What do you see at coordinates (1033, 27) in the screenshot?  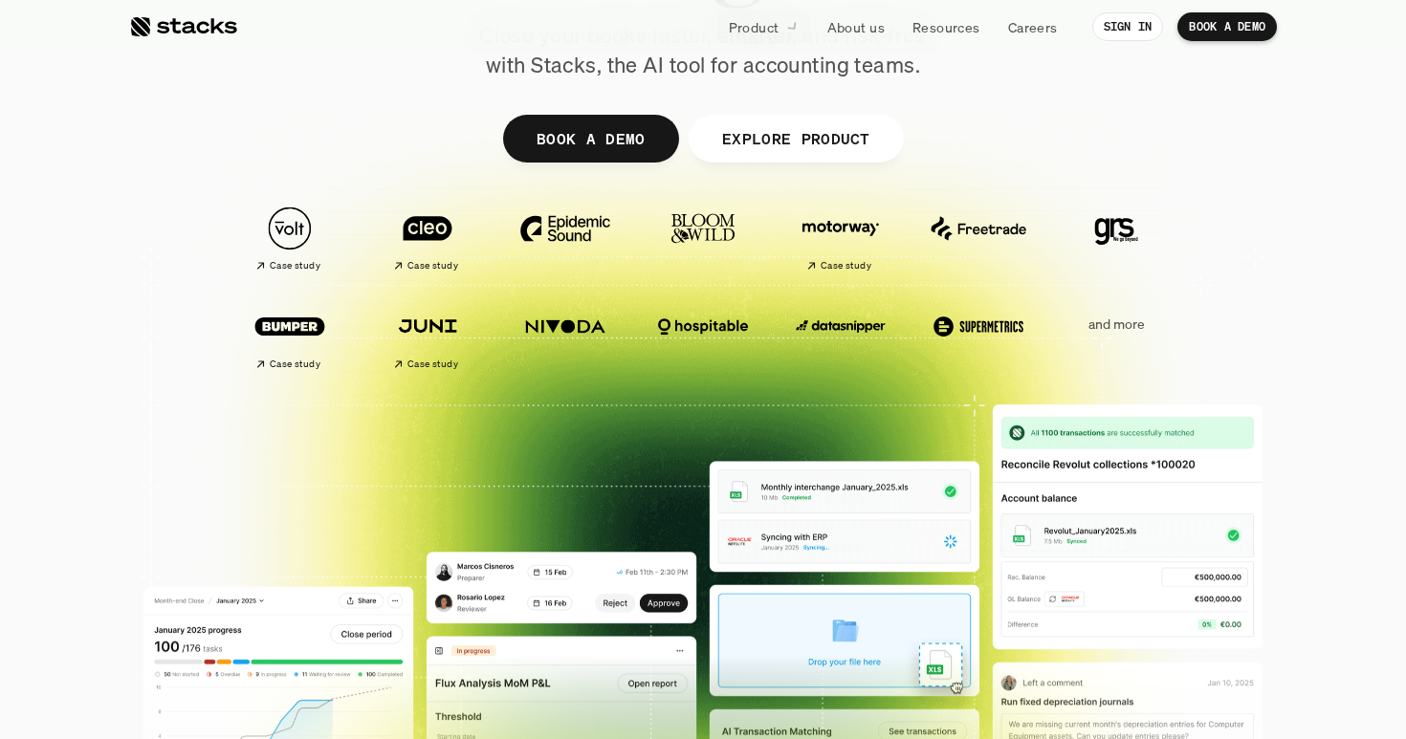 I see `p: Careers` at bounding box center [1033, 27].